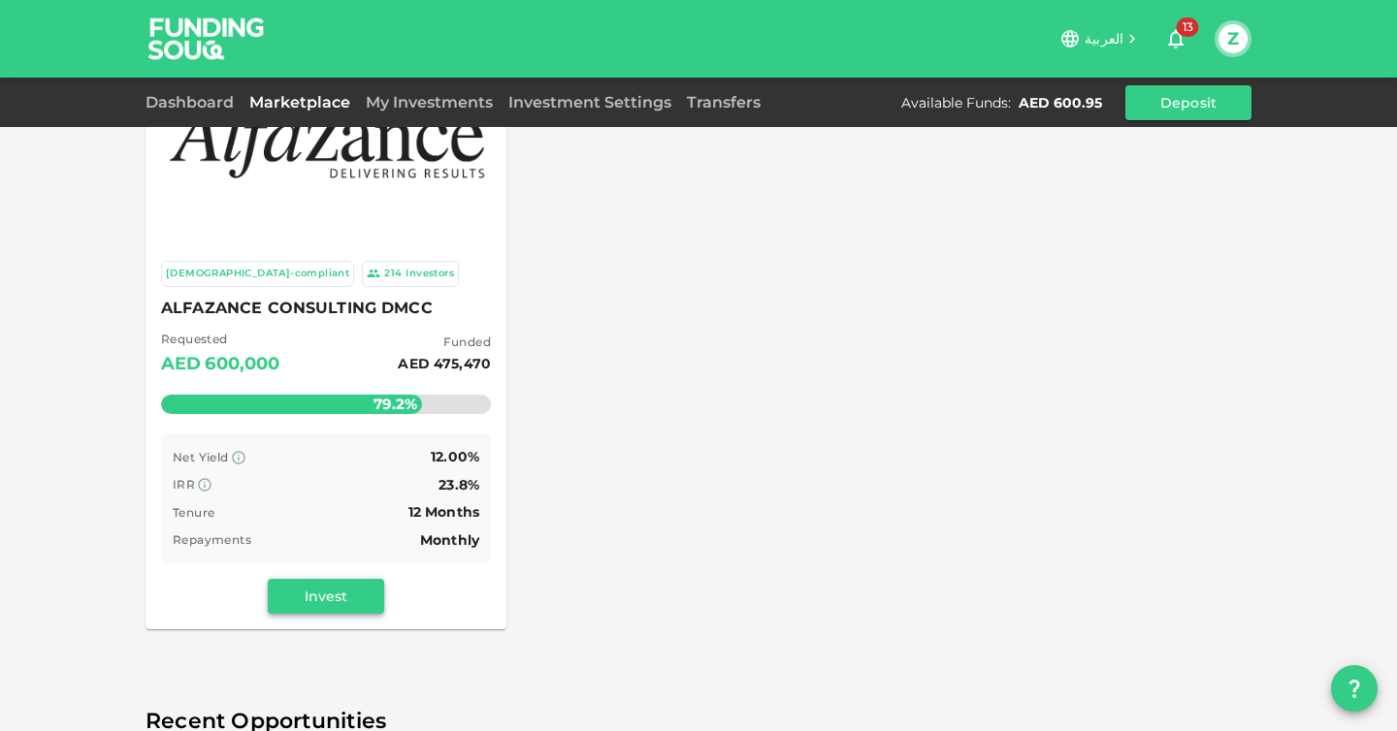 Image resolution: width=1397 pixels, height=731 pixels. Describe the element at coordinates (1060, 103) in the screenshot. I see `div: AED 600.95` at that location.